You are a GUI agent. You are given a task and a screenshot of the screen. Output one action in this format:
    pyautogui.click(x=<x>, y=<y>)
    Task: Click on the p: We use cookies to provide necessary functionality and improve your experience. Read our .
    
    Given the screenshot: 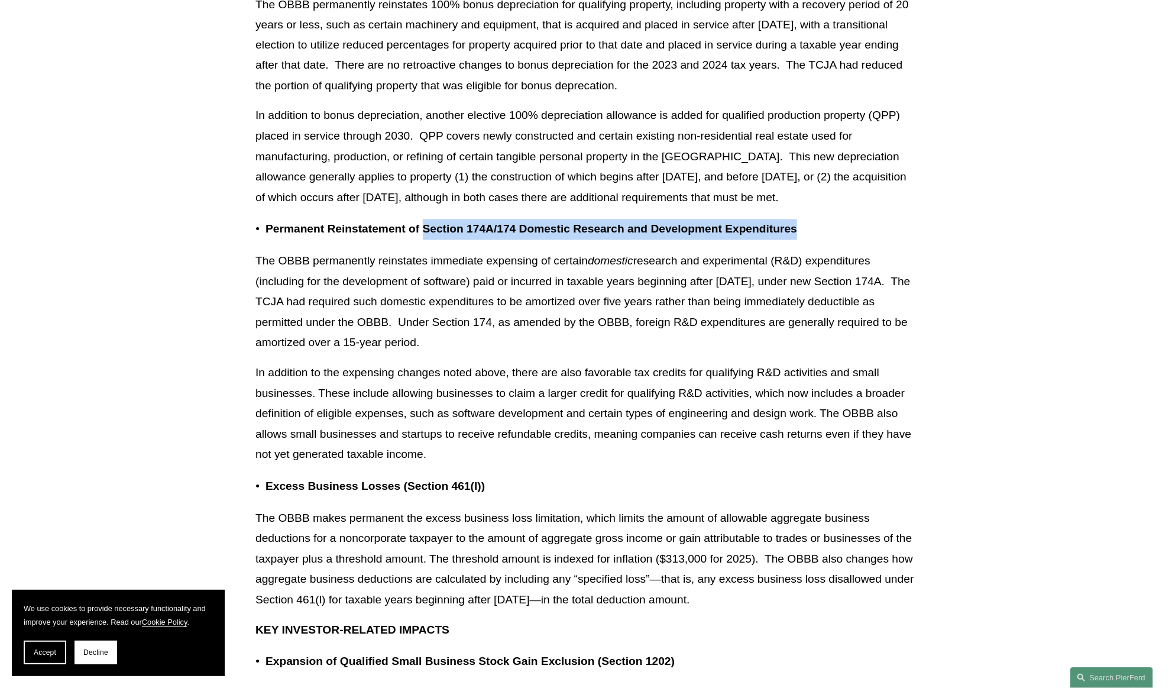 What is the action you would take?
    pyautogui.click(x=118, y=615)
    